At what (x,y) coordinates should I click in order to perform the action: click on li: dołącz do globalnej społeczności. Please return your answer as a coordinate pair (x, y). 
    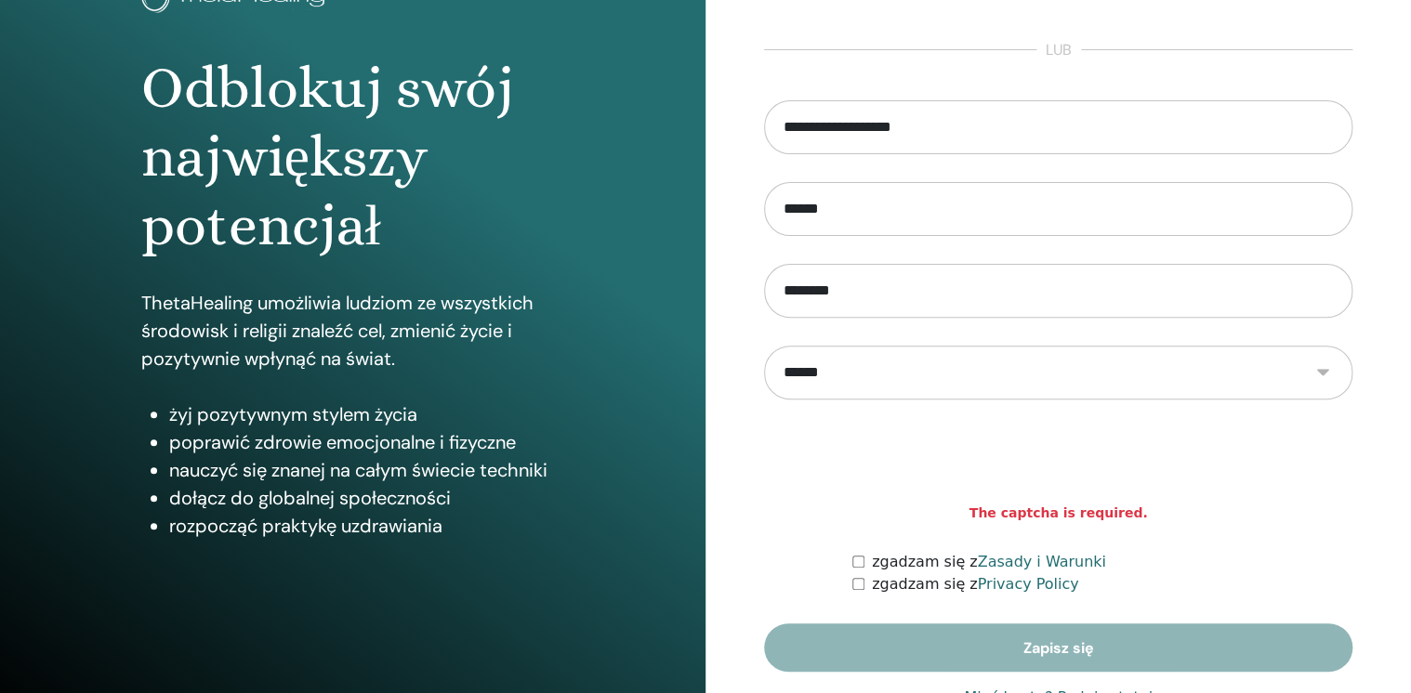
    Looking at the image, I should click on (367, 498).